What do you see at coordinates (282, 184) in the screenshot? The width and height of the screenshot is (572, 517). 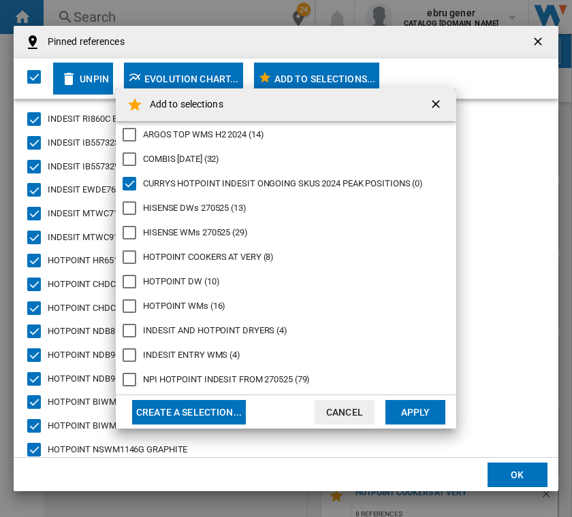 I see `div: CURRYS HOTPOINT INDESIT ONGOING SKUS 2024 PEAK POSITIONS (0)` at bounding box center [282, 184].